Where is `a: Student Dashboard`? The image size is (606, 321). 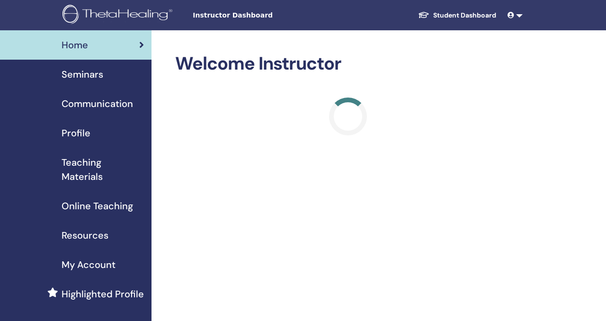 a: Student Dashboard is located at coordinates (457, 15).